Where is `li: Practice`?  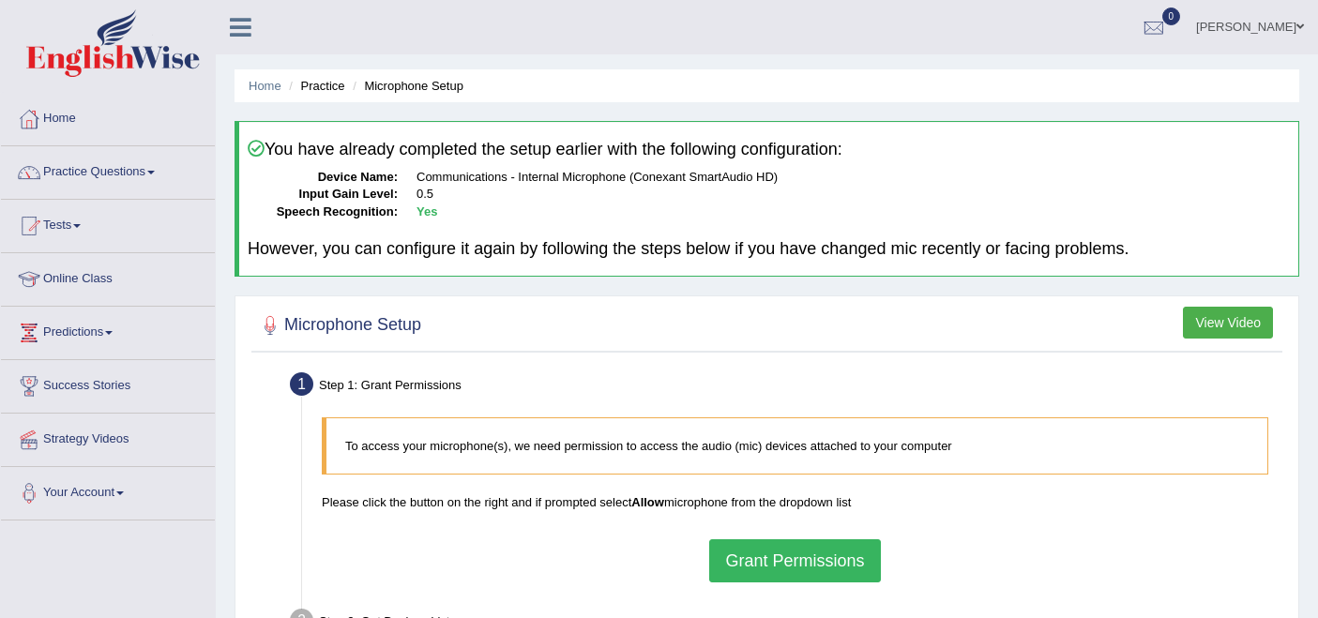
li: Practice is located at coordinates (314, 85).